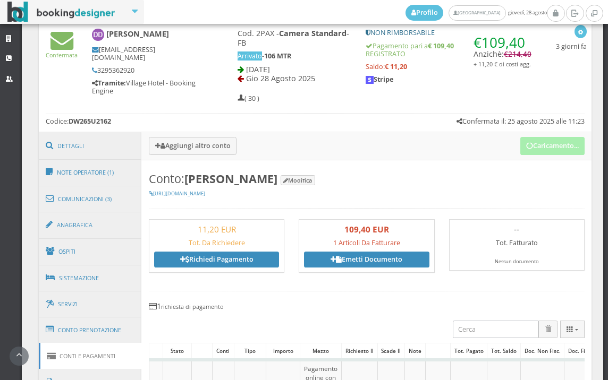  What do you see at coordinates (216, 260) in the screenshot?
I see `a: Richiedi Pagamento` at bounding box center [216, 260].